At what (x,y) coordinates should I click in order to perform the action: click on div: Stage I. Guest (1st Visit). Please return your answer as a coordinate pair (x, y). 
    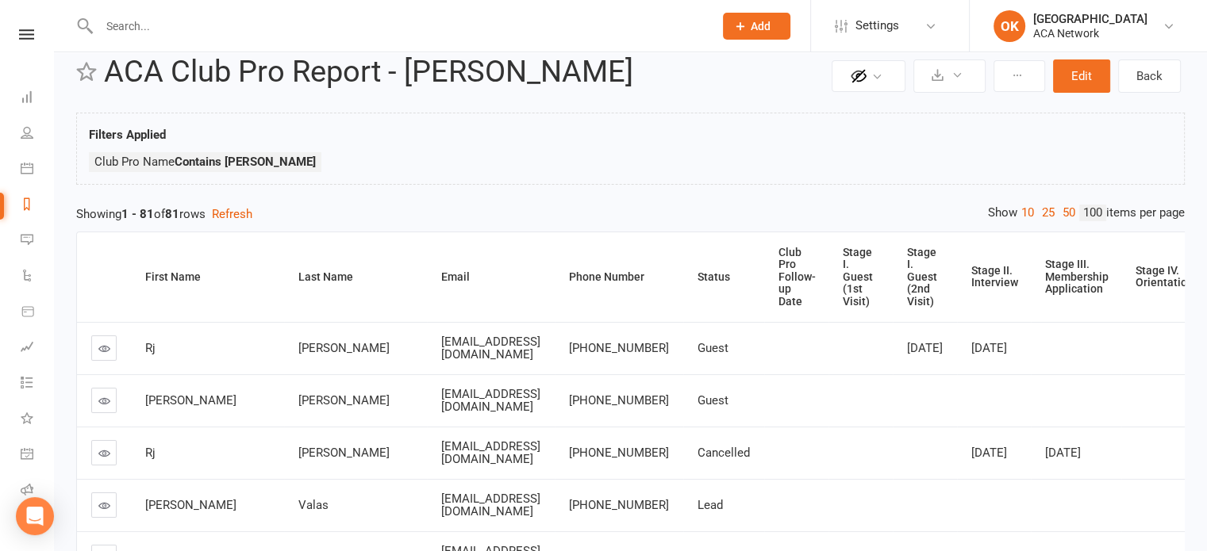
    Looking at the image, I should click on (861, 277).